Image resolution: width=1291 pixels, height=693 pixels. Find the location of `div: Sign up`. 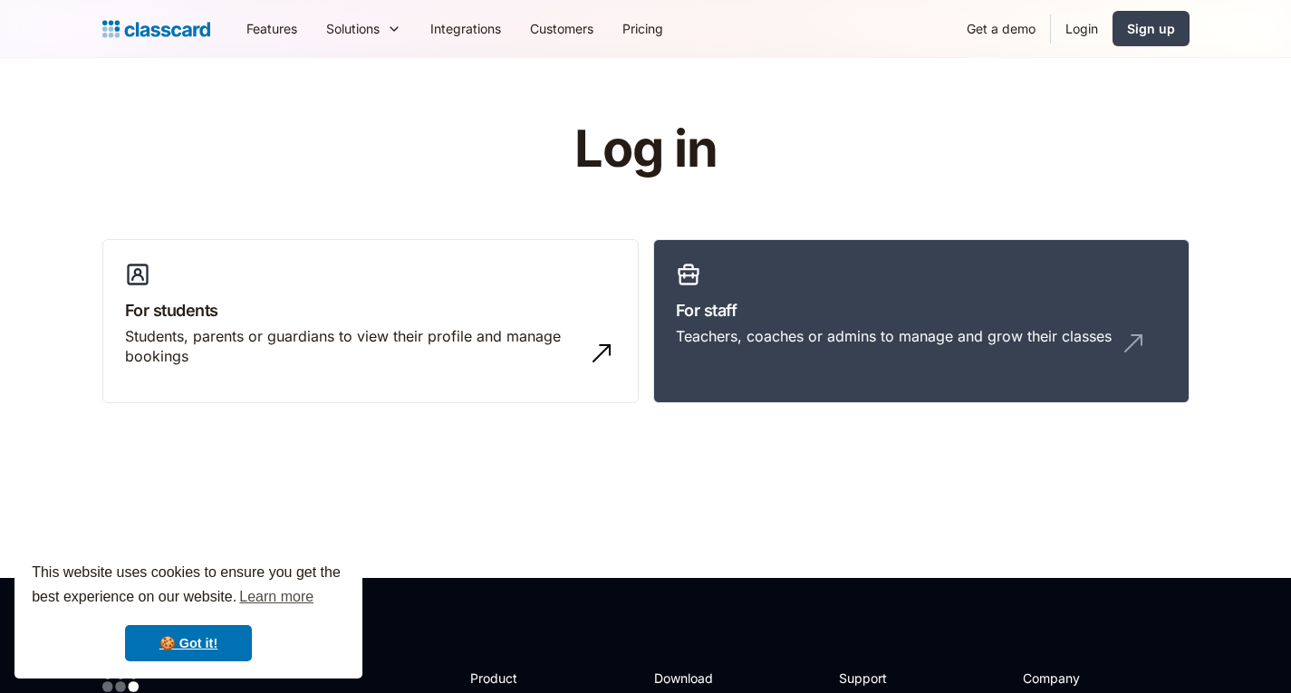

div: Sign up is located at coordinates (1150, 28).